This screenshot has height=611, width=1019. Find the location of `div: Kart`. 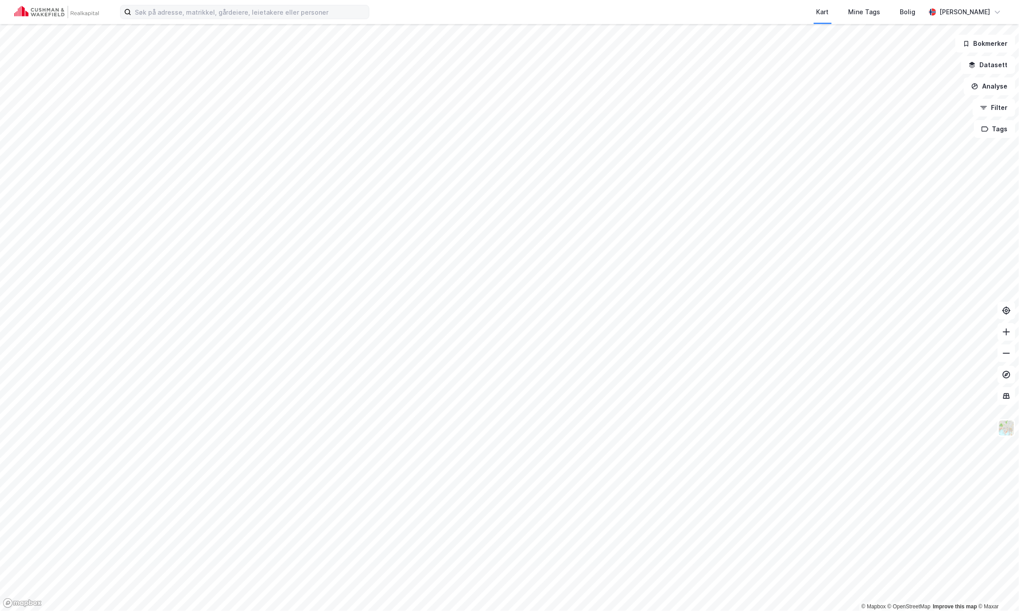

div: Kart is located at coordinates (823, 12).